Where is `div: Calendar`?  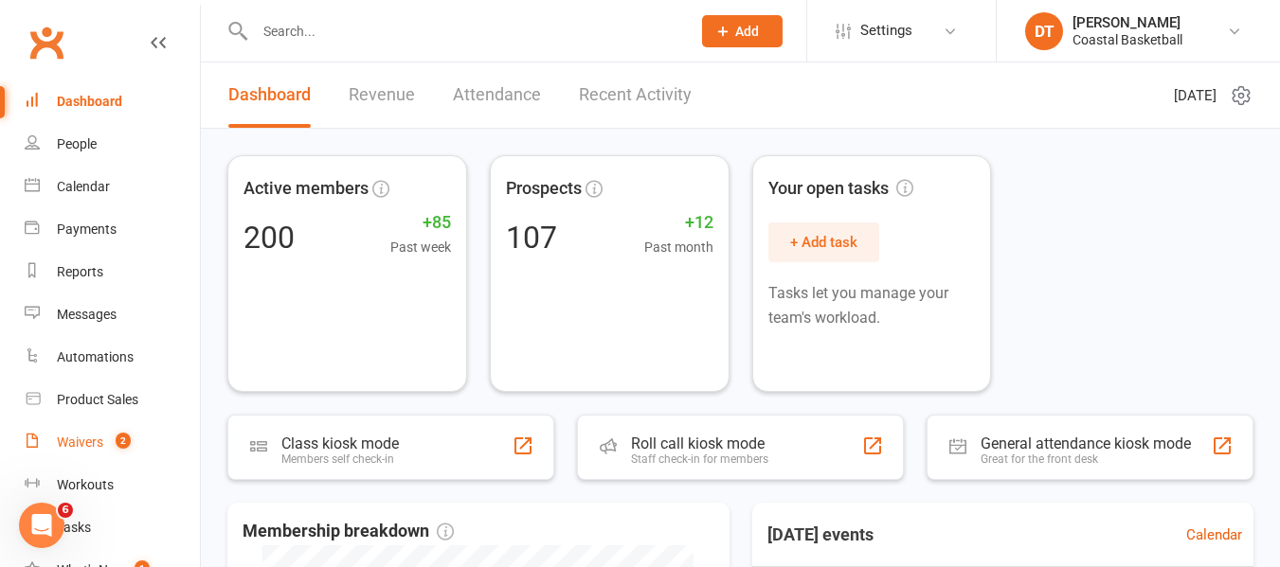 div: Calendar is located at coordinates (83, 187).